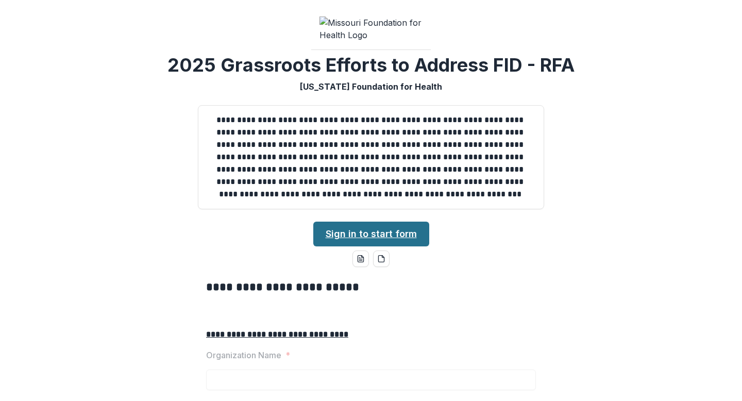 This screenshot has height=401, width=742. What do you see at coordinates (361, 259) in the screenshot?
I see `button: word-download` at bounding box center [361, 259].